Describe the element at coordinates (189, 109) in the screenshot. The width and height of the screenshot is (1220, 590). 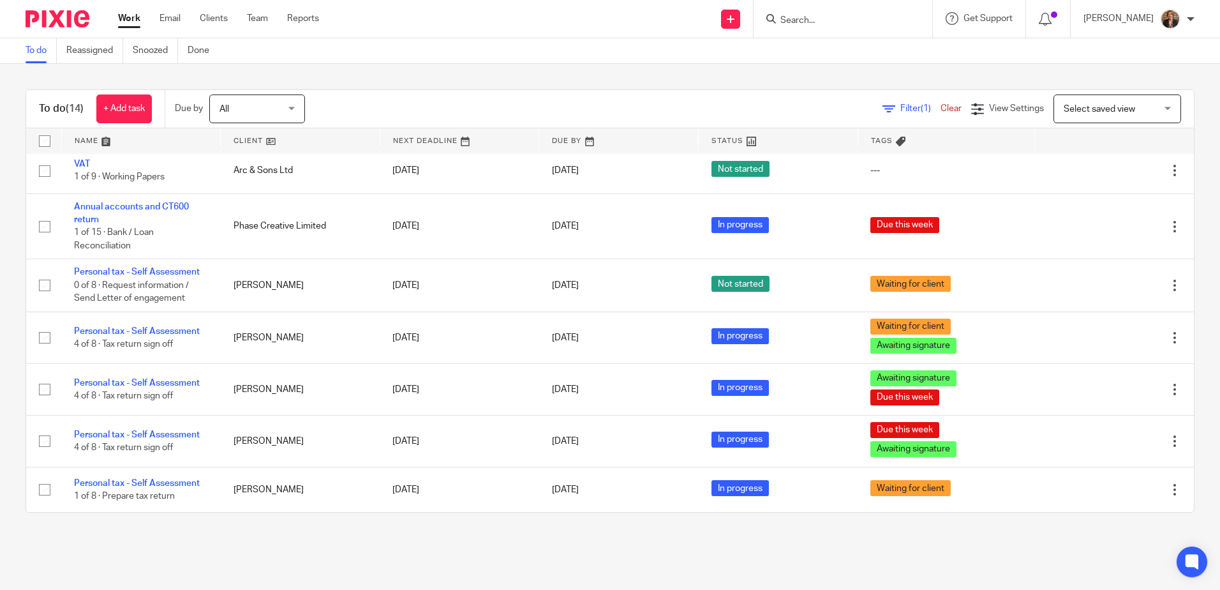
I see `p: Due by` at that location.